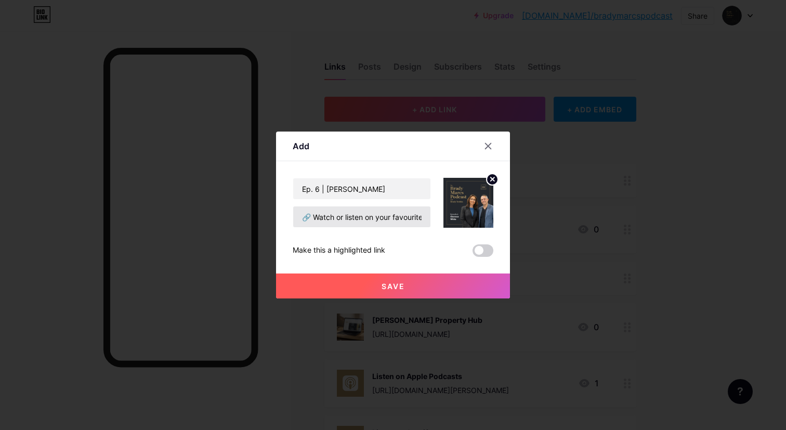 Image resolution: width=786 pixels, height=430 pixels. What do you see at coordinates (393, 286) in the screenshot?
I see `span: Save` at bounding box center [393, 286].